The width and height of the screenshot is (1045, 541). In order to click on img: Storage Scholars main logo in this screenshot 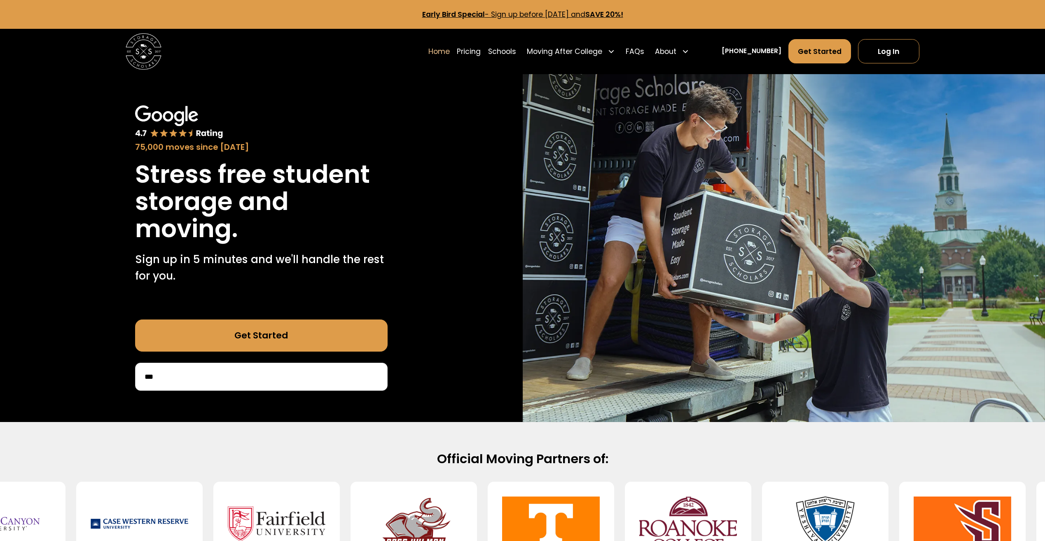, I will do `click(144, 51)`.